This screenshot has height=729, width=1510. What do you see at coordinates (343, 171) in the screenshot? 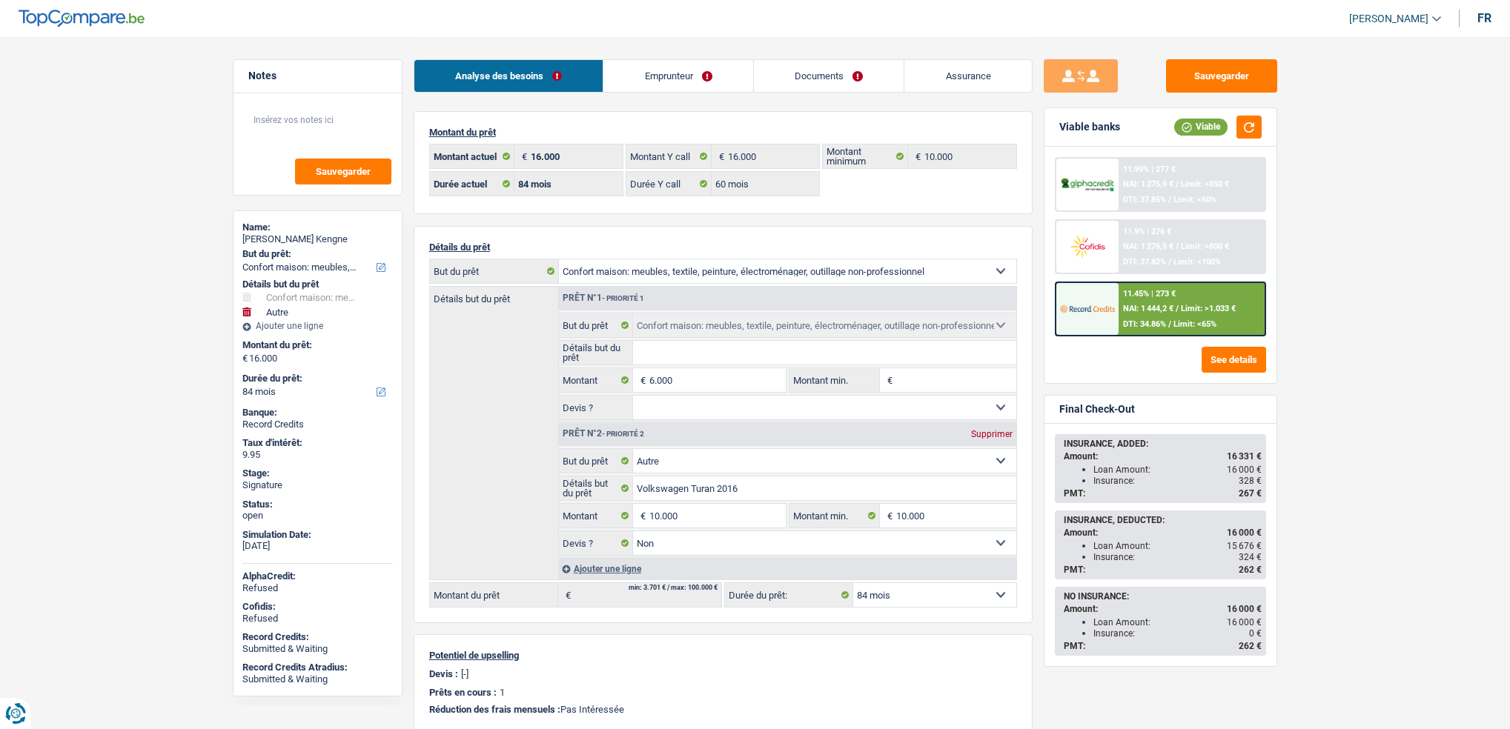
I see `span: Sauvegarder` at bounding box center [343, 171].